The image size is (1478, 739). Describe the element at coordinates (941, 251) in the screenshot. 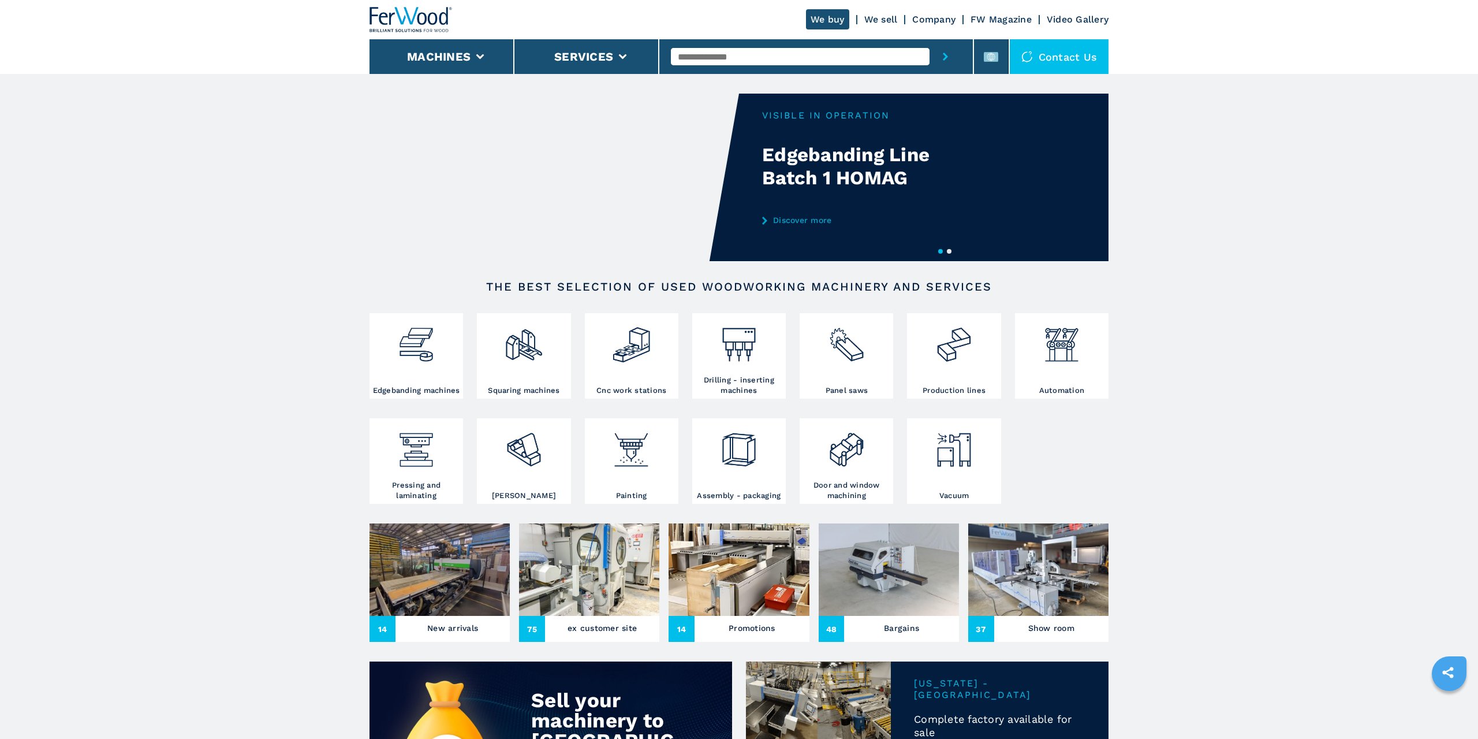

I see `button: 1` at that location.